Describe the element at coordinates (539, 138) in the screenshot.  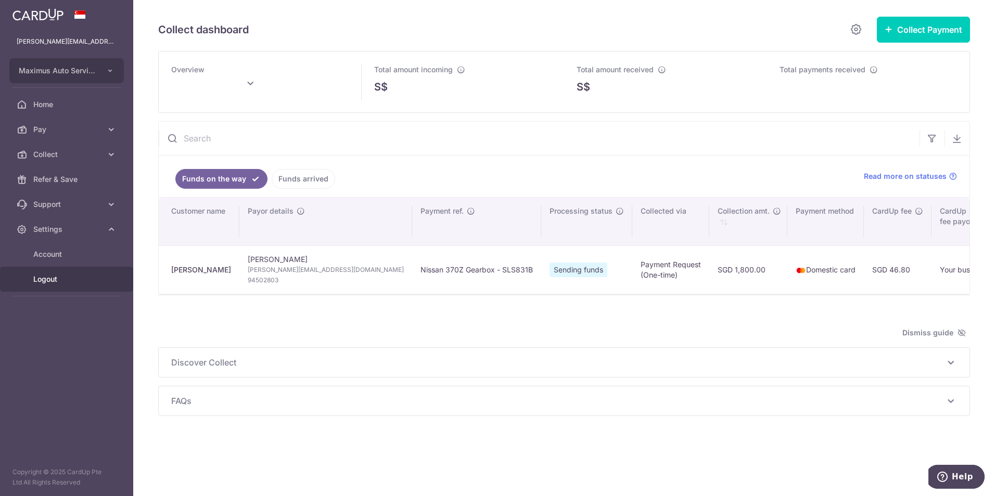
I see `input: Search` at that location.